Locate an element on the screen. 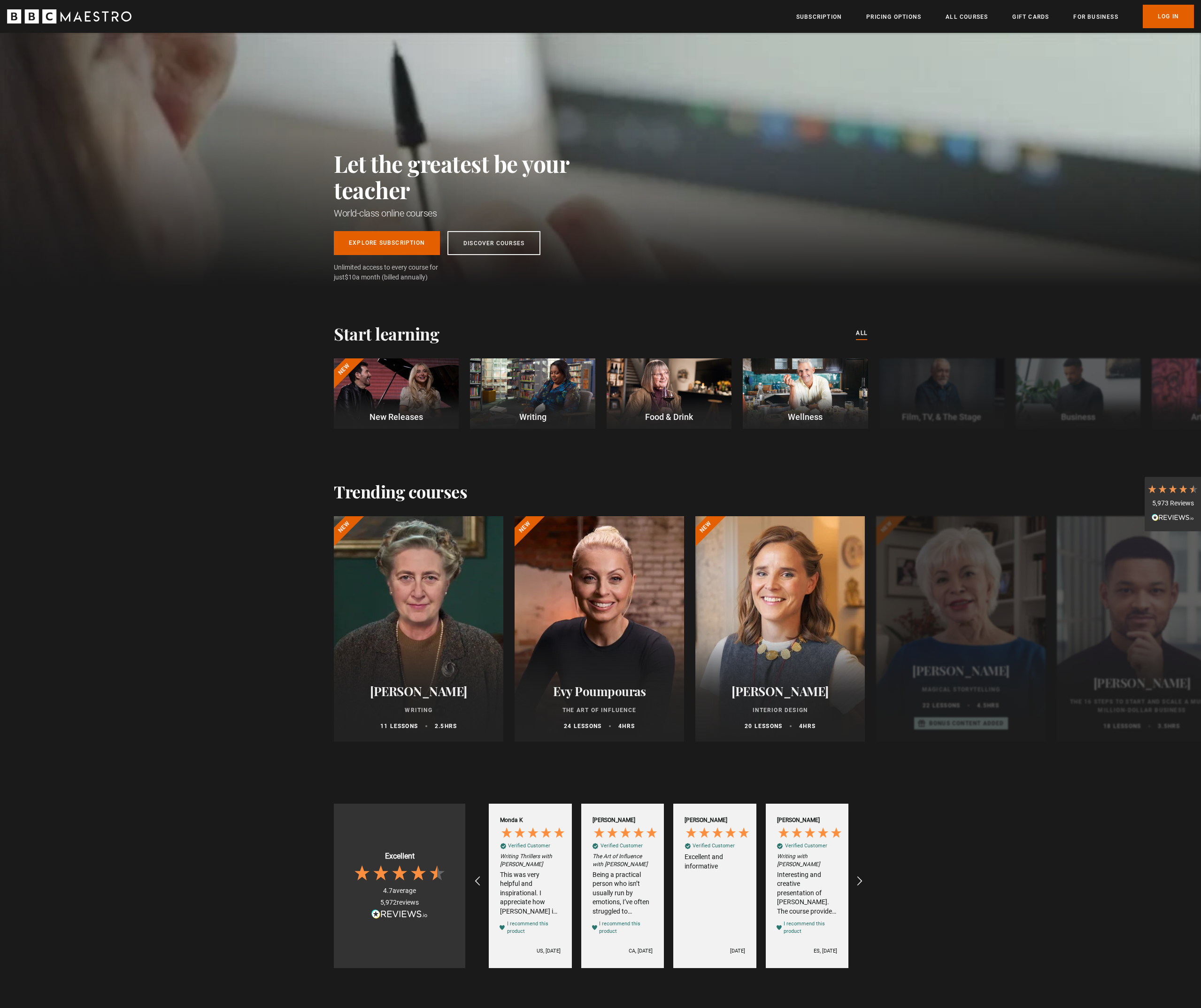 Image resolution: width=1201 pixels, height=1008 pixels. a: Log In is located at coordinates (1168, 16).